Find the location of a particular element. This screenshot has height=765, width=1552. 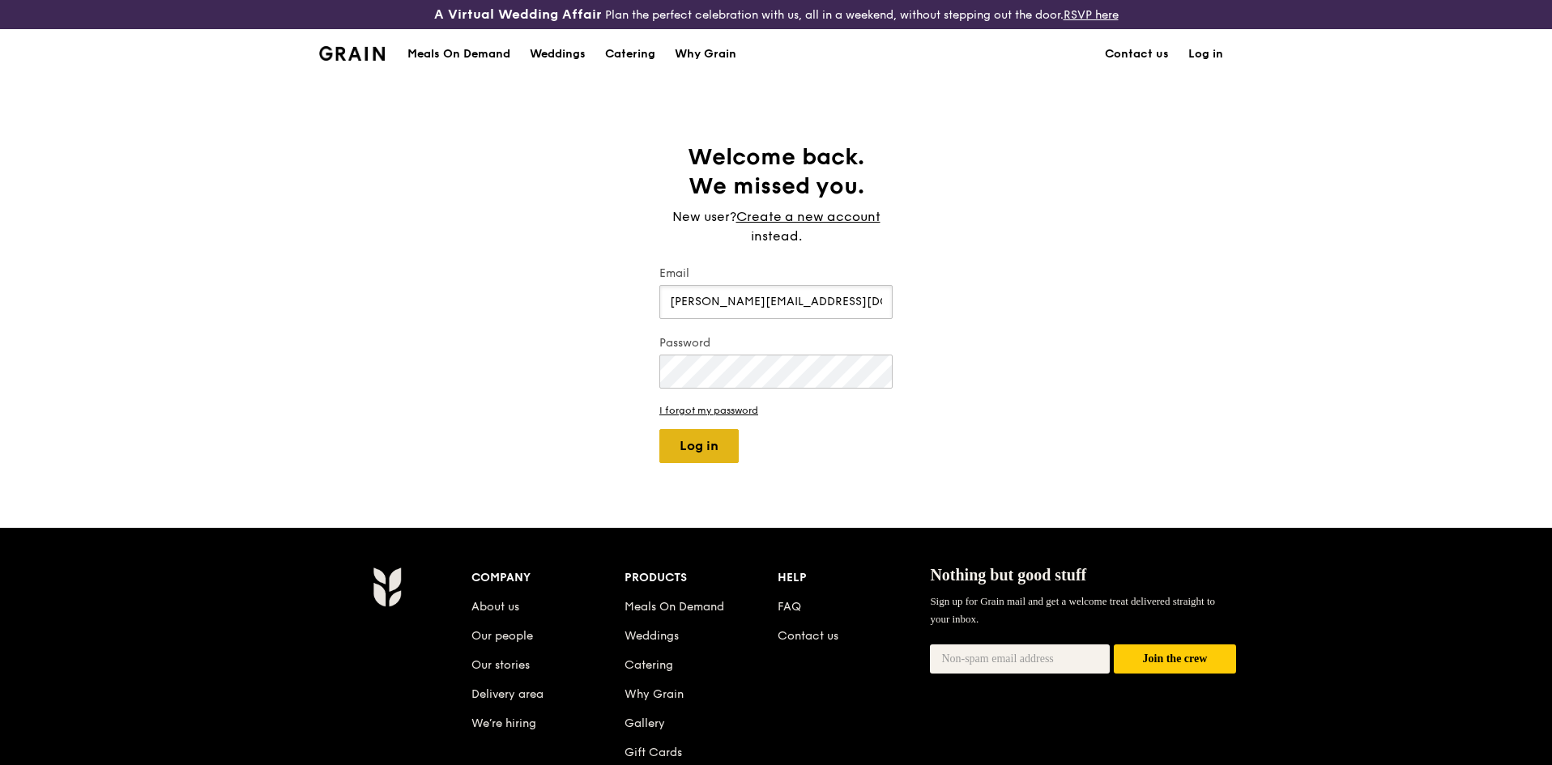

a: Meals On Demand is located at coordinates (674, 607).